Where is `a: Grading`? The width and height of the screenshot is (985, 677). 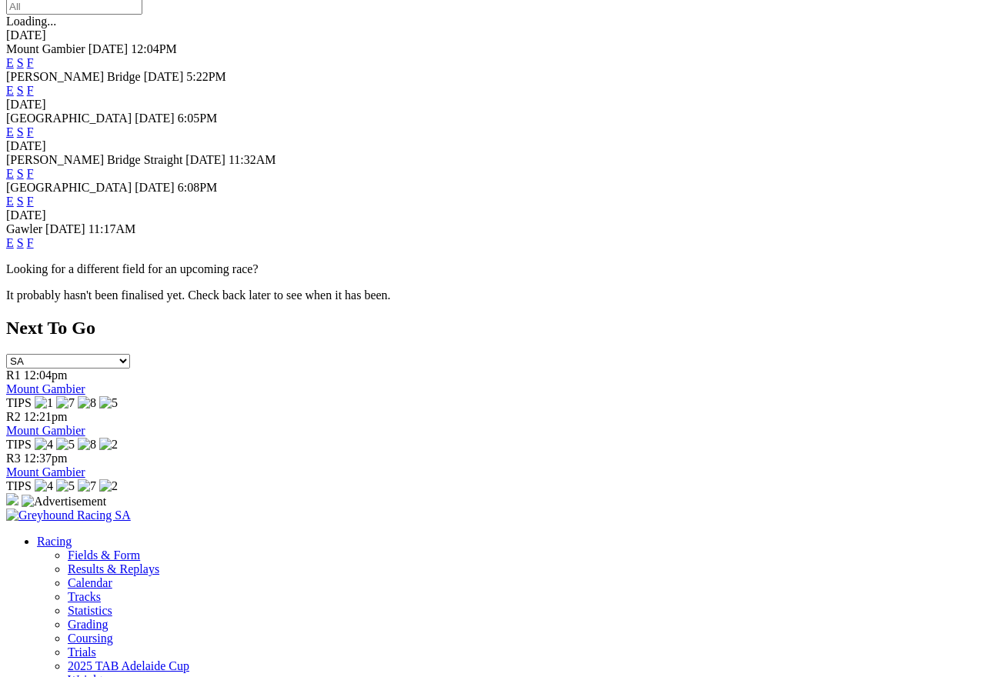 a: Grading is located at coordinates (88, 624).